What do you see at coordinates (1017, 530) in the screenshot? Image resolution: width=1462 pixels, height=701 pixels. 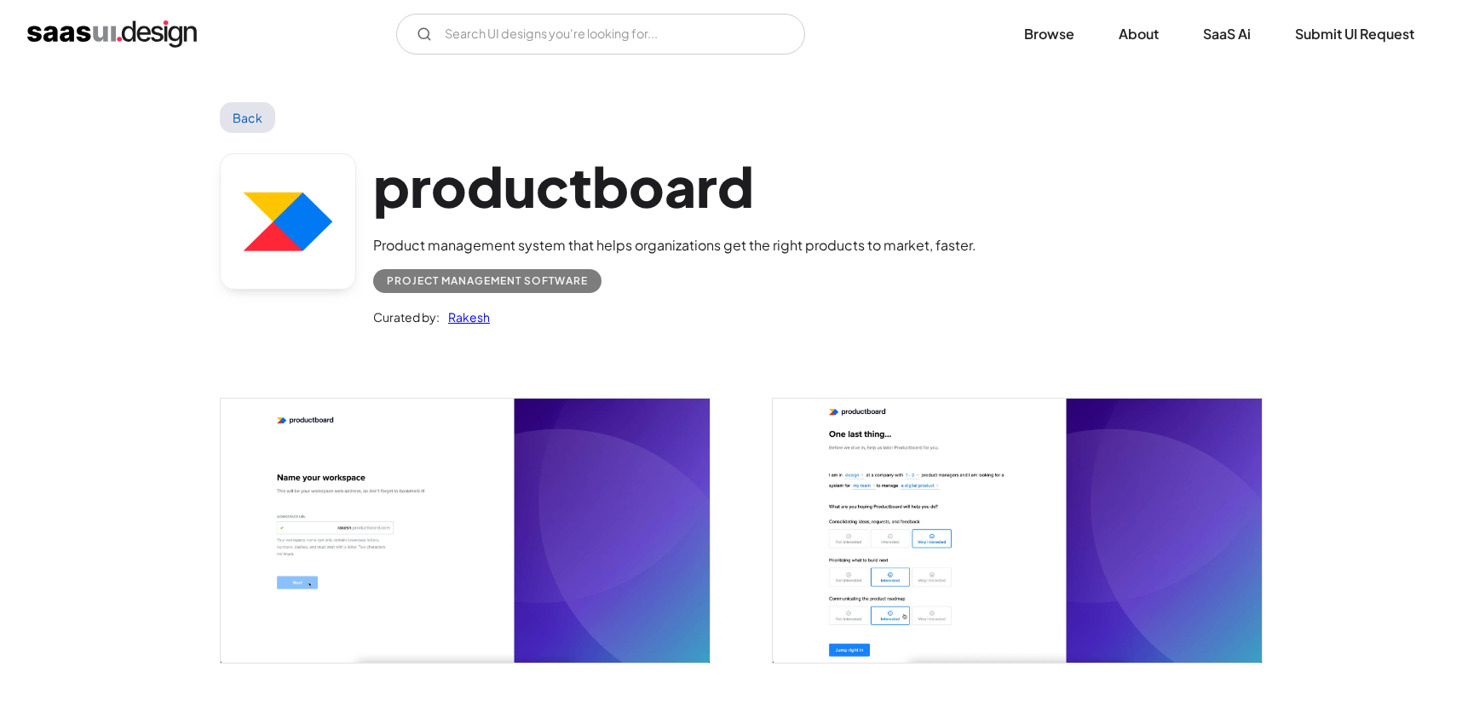 I see `img: 60321338994d4a8b802c8945_productboard%20one%20last%20thing%20user%20on%20boarding.jpg` at bounding box center [1017, 530].